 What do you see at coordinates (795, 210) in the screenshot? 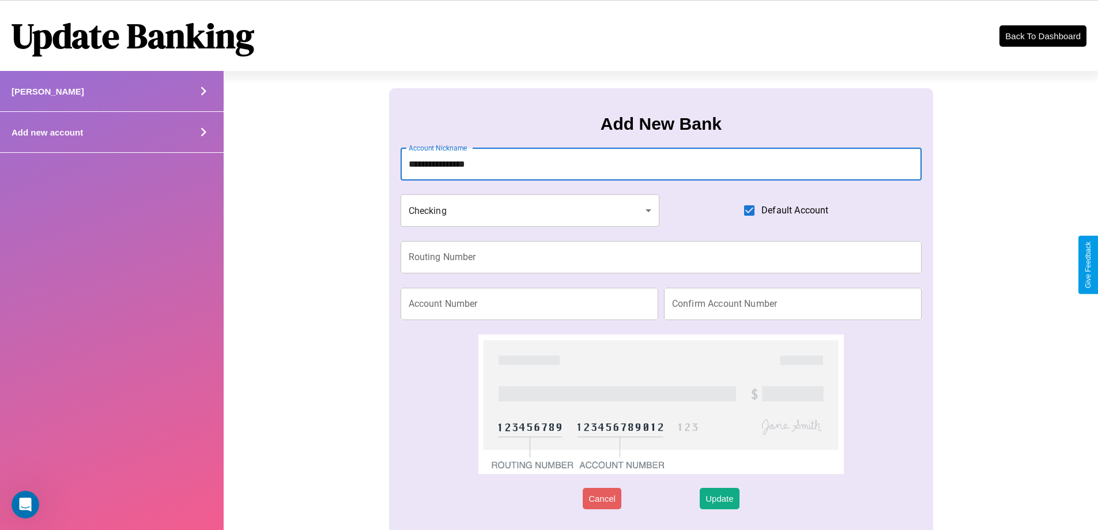
I see `span: Default Account` at bounding box center [795, 210].